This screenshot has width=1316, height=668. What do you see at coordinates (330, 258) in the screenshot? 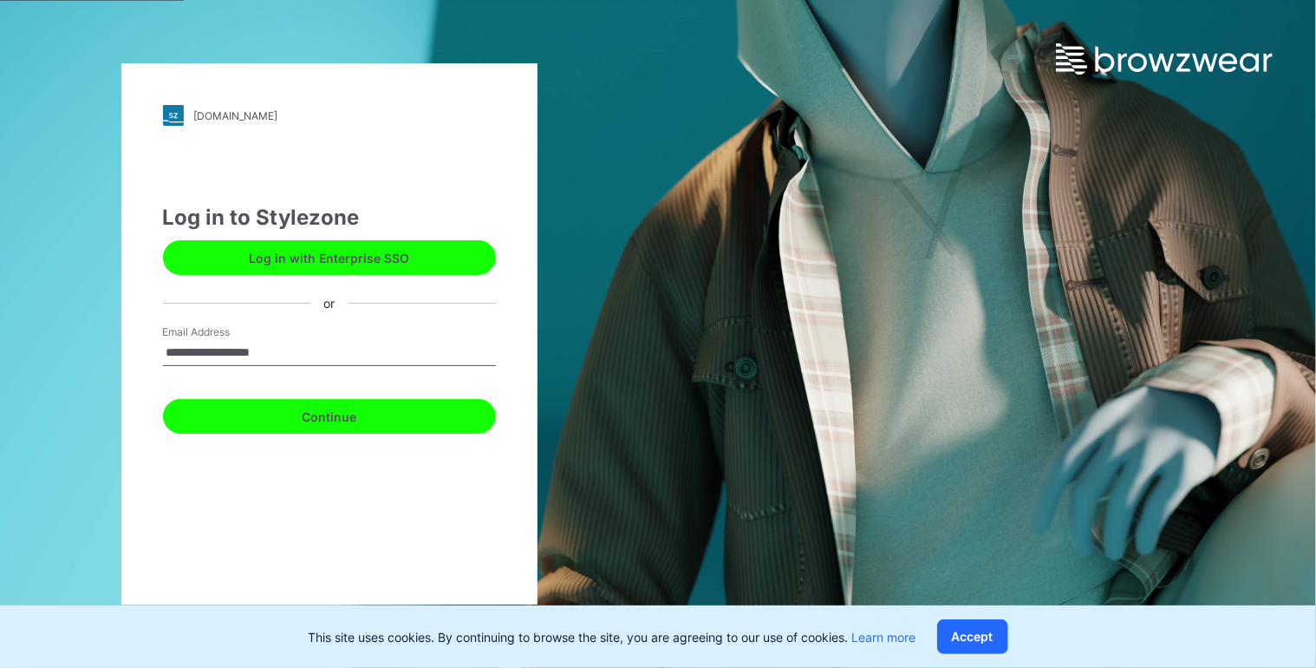
I see `button: Log in with Enterprise SSO` at bounding box center [330, 258].